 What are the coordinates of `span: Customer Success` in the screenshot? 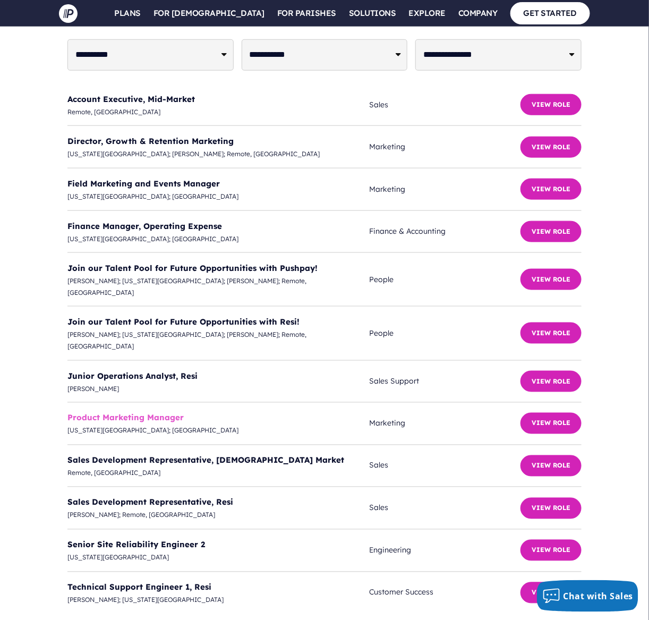 It's located at (445, 592).